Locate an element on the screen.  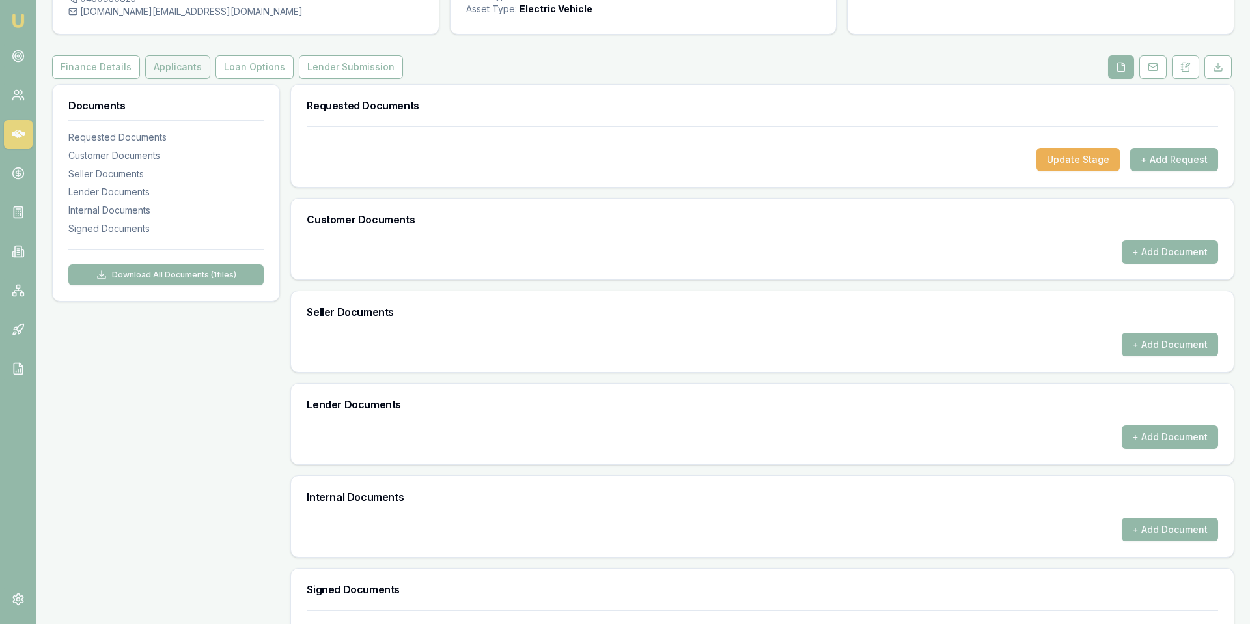
div: Internal Documents is located at coordinates (166, 210).